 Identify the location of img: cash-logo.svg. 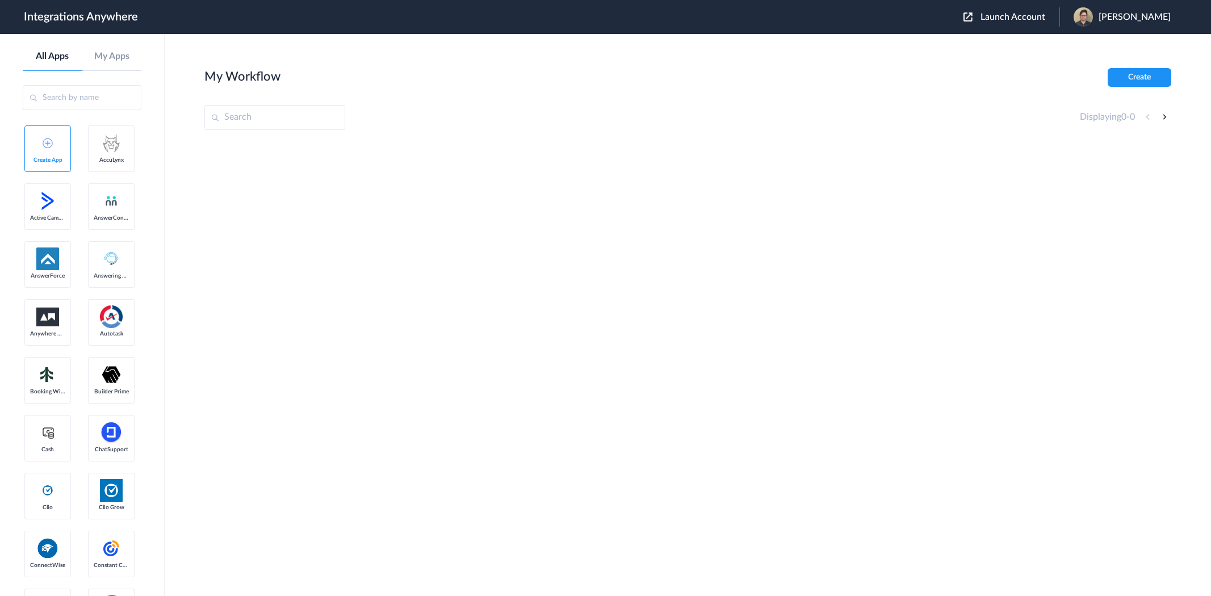
(48, 433).